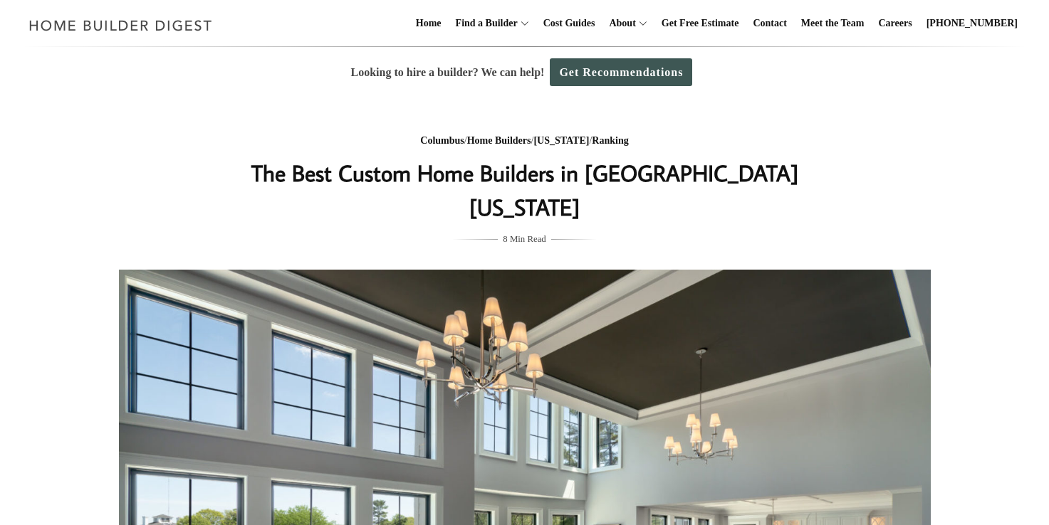 This screenshot has height=525, width=1049. I want to click on a: Meet the Team, so click(832, 23).